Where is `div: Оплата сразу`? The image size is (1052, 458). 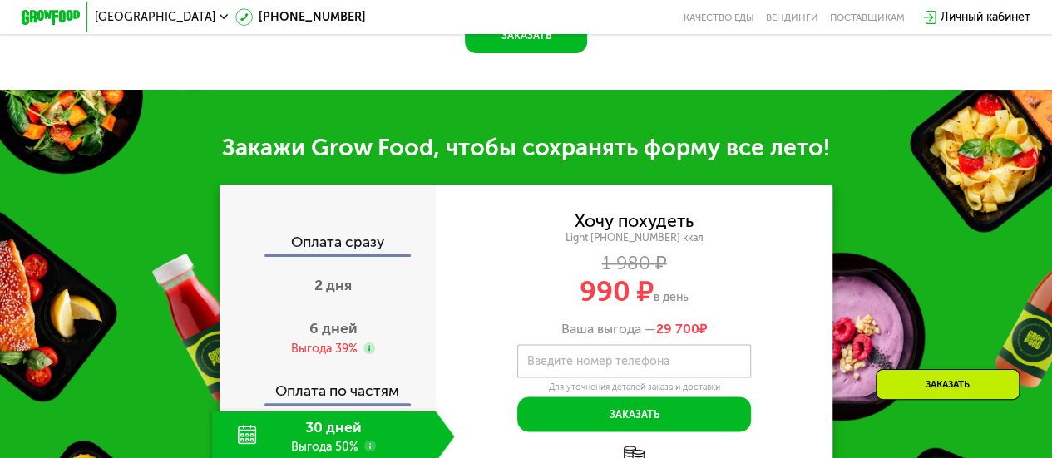
div: Оплата сразу is located at coordinates (328, 245).